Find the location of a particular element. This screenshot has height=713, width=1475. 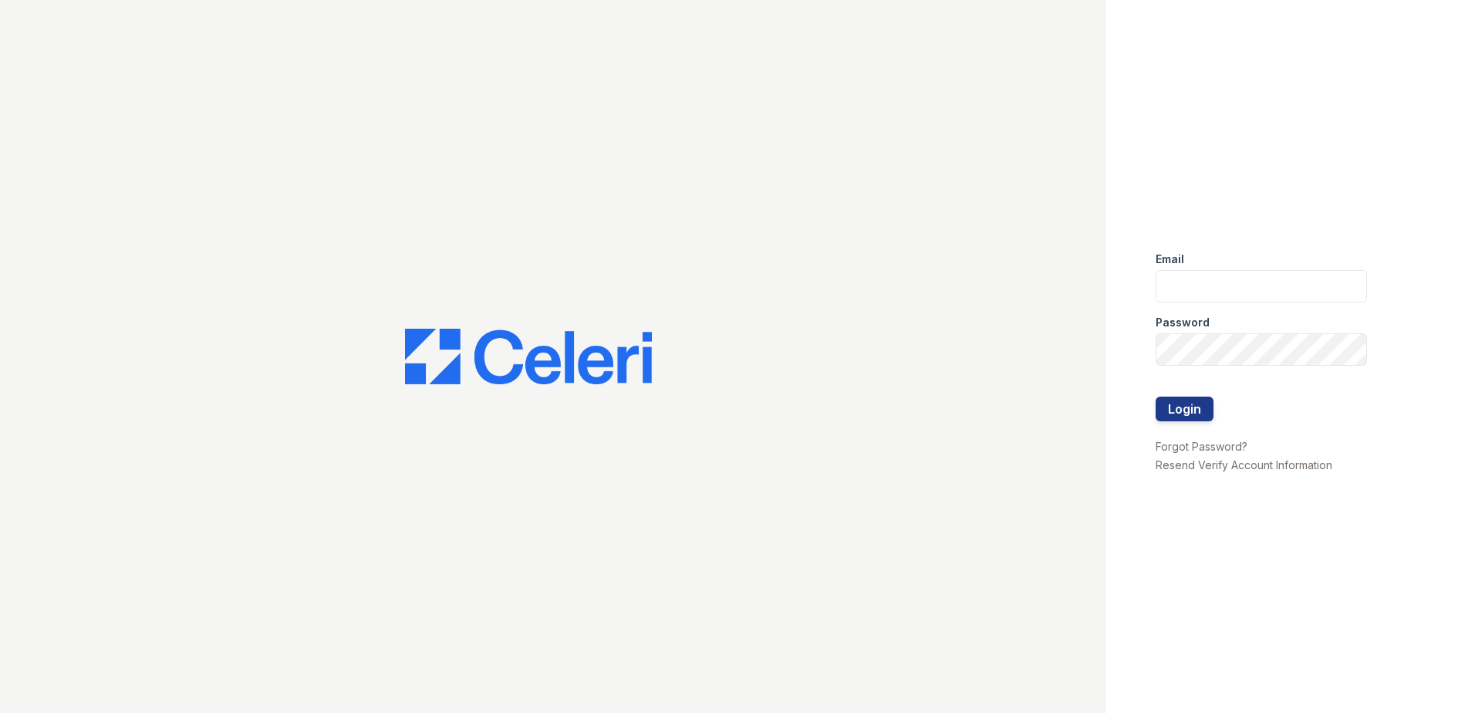

a: Resend Verify Account Information is located at coordinates (1244, 465).